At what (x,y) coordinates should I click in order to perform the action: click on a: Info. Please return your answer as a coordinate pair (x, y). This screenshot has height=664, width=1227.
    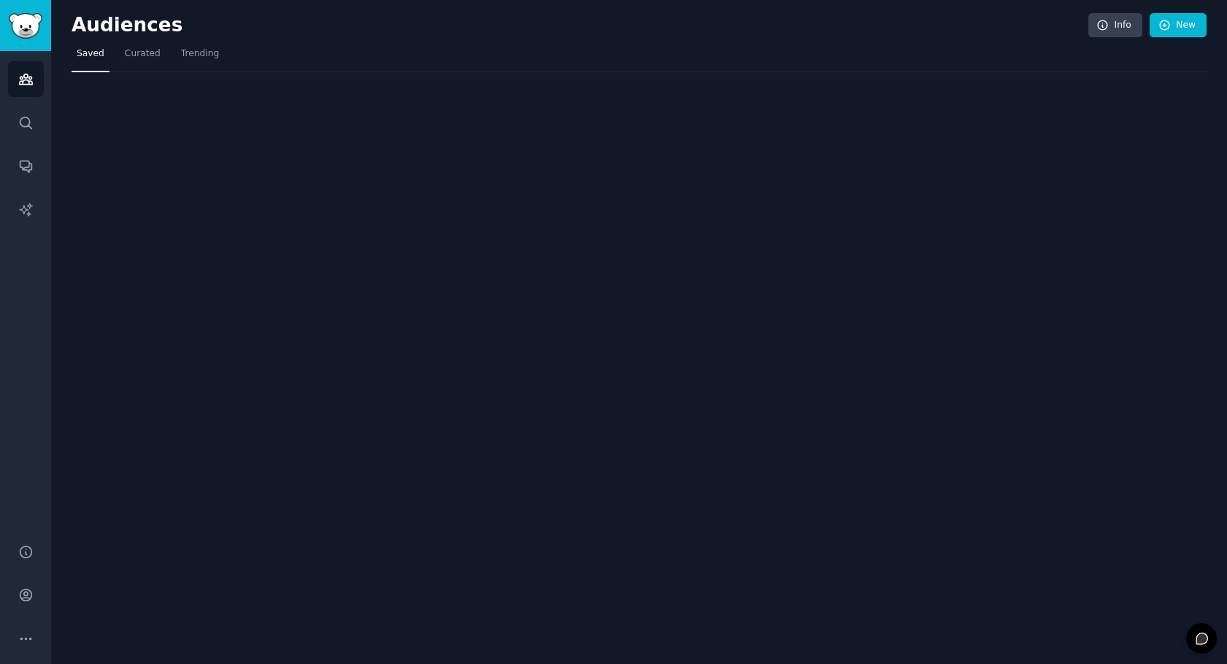
    Looking at the image, I should click on (1115, 26).